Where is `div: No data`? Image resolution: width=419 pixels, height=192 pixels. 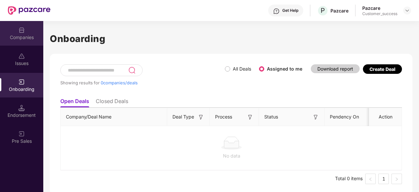
div: No data is located at coordinates (232, 156).